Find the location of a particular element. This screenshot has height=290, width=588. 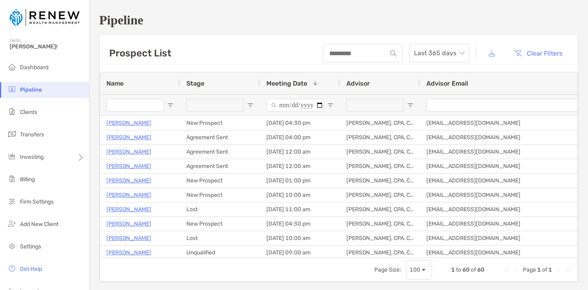

span: Clients is located at coordinates (28, 112).